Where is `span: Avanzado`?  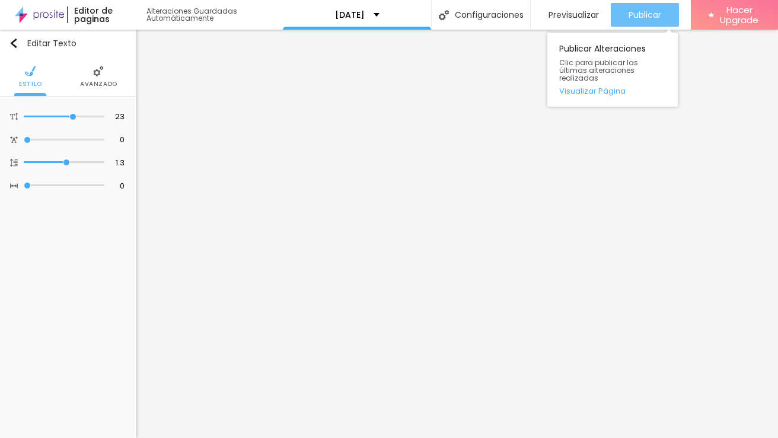
span: Avanzado is located at coordinates (98, 84).